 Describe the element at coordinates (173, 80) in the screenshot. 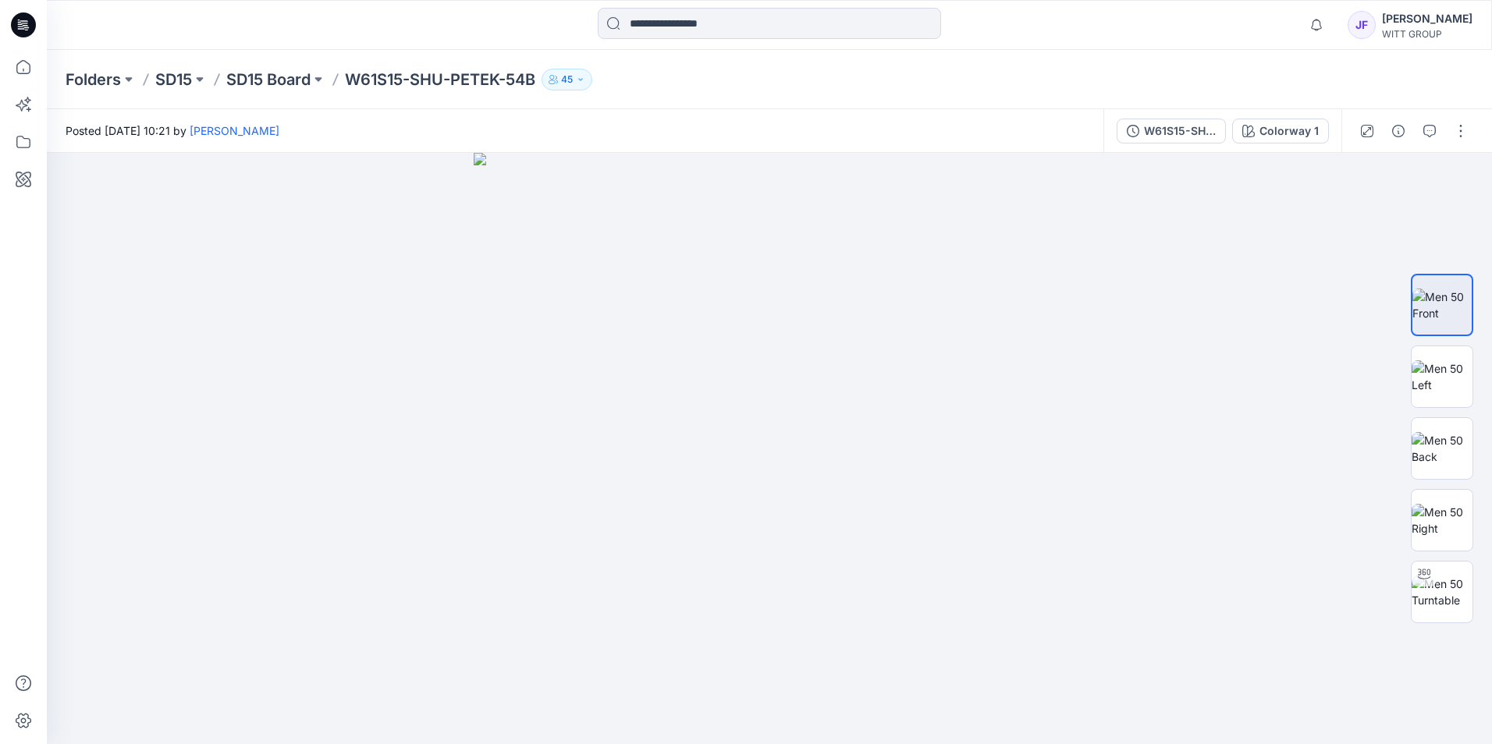

I see `a: SD15` at that location.